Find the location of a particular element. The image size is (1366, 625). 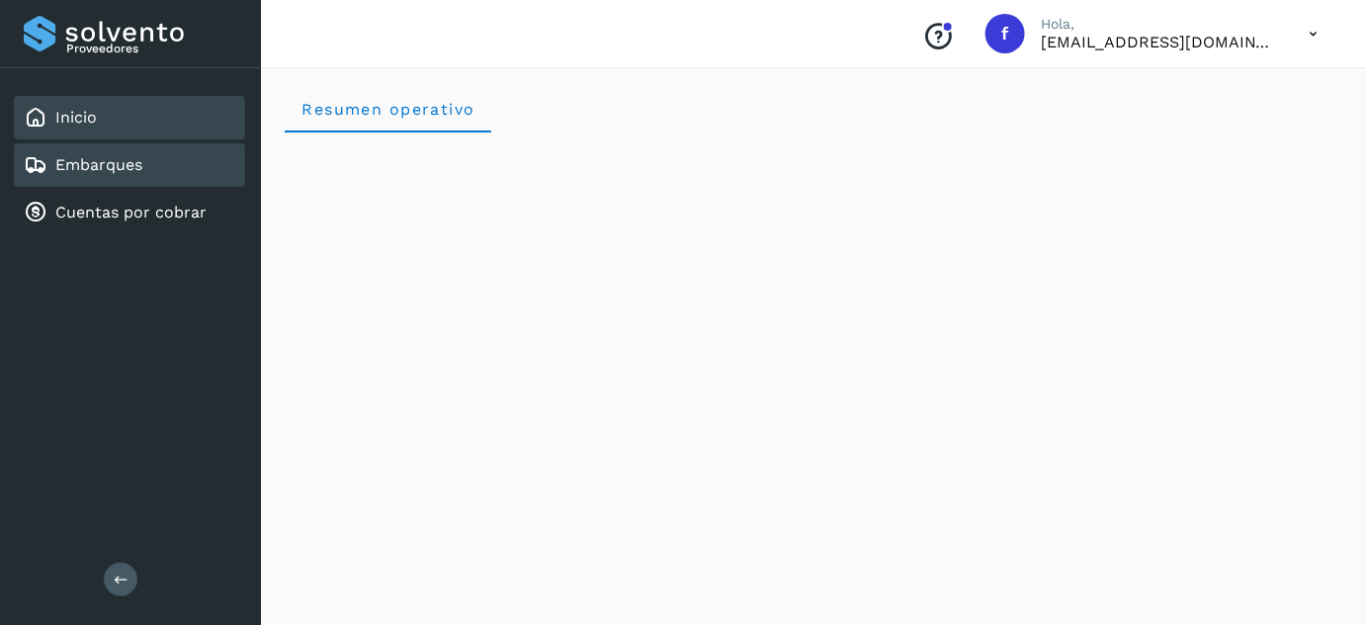

p: Proveedores is located at coordinates (151, 48).